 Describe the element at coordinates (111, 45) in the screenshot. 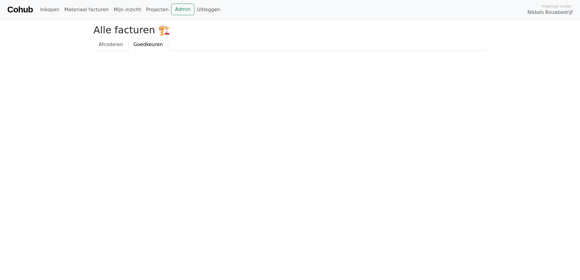

I see `a: Afcoderen` at that location.